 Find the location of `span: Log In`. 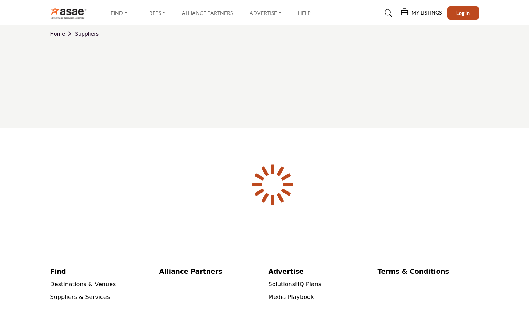

span: Log In is located at coordinates (463, 13).